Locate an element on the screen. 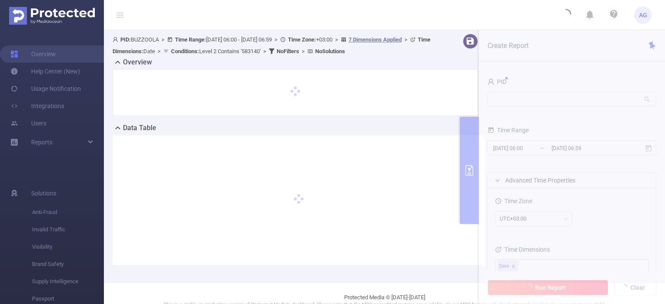  h2: Data Table is located at coordinates (139, 128).